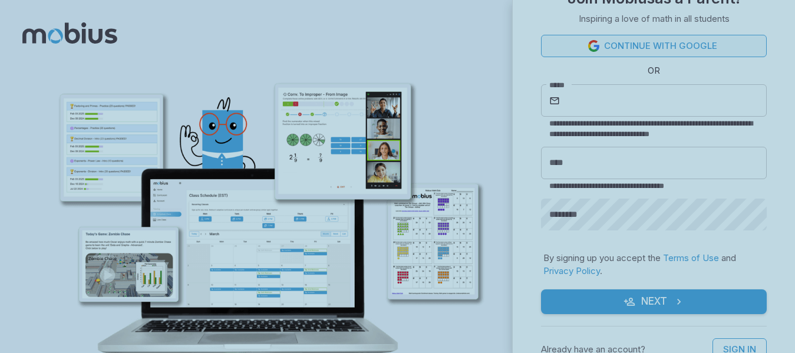 The height and width of the screenshot is (353, 795). I want to click on span: OR, so click(653, 71).